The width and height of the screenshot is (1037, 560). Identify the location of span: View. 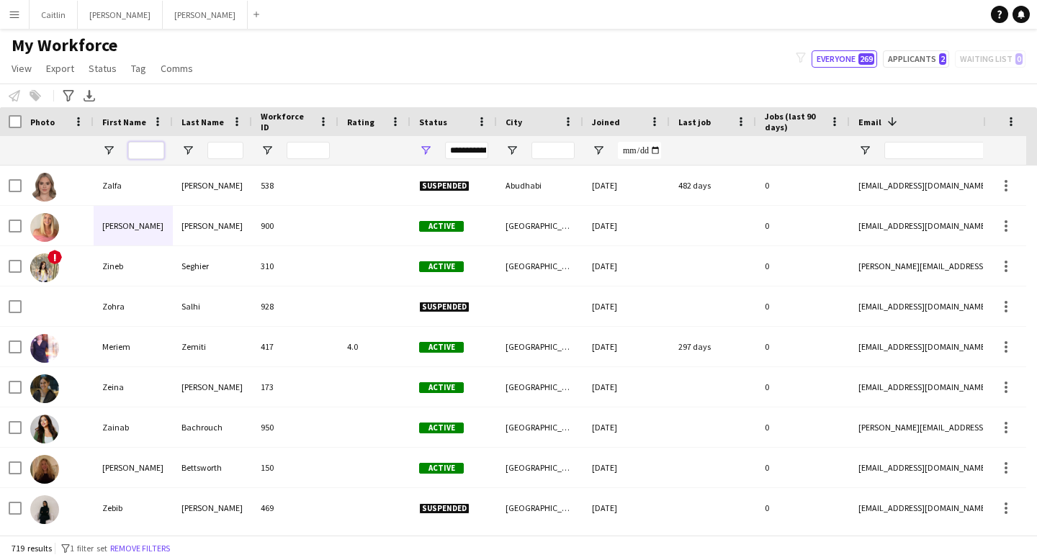
(22, 68).